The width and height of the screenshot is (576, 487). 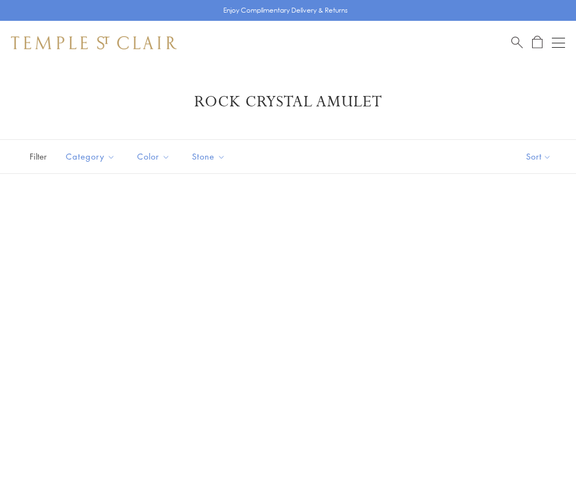 I want to click on p: Enjoy Complimentary Delivery & Returns, so click(x=285, y=10).